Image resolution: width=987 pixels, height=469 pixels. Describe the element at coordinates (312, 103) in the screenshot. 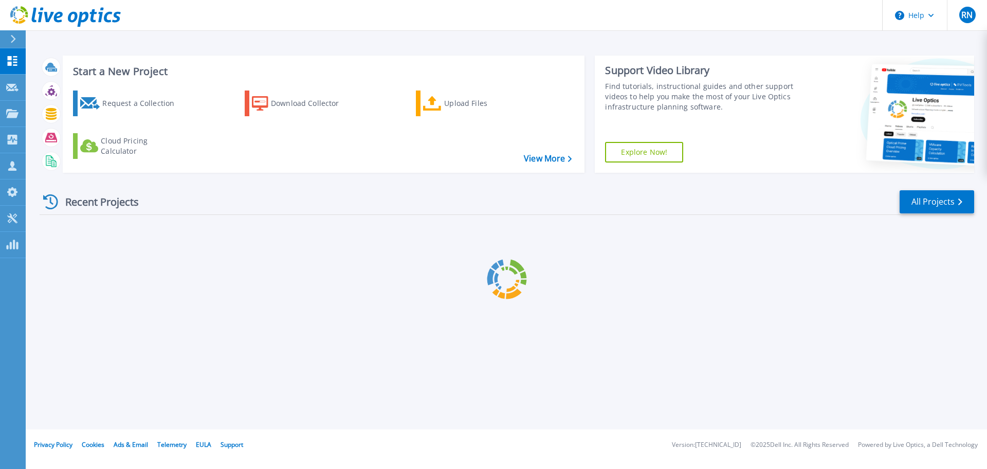

I see `div: Download Collector` at that location.